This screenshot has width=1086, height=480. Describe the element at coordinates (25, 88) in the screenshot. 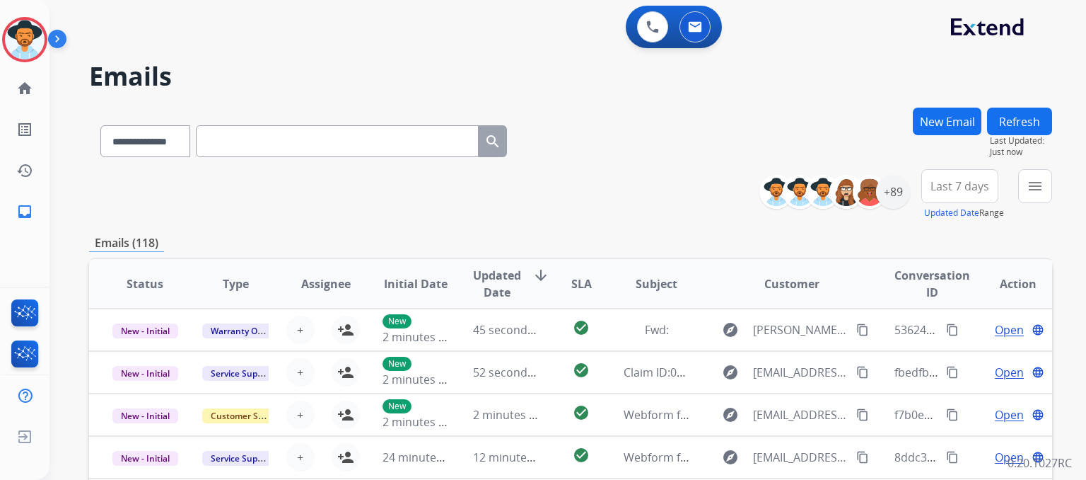

I see `mat-icon: home` at that location.